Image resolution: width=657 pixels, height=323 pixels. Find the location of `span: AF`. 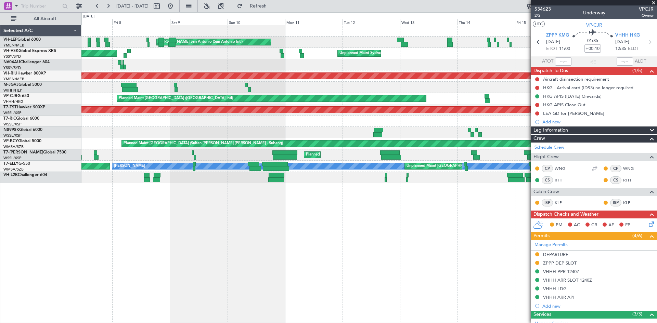

span: AF is located at coordinates (611, 225).